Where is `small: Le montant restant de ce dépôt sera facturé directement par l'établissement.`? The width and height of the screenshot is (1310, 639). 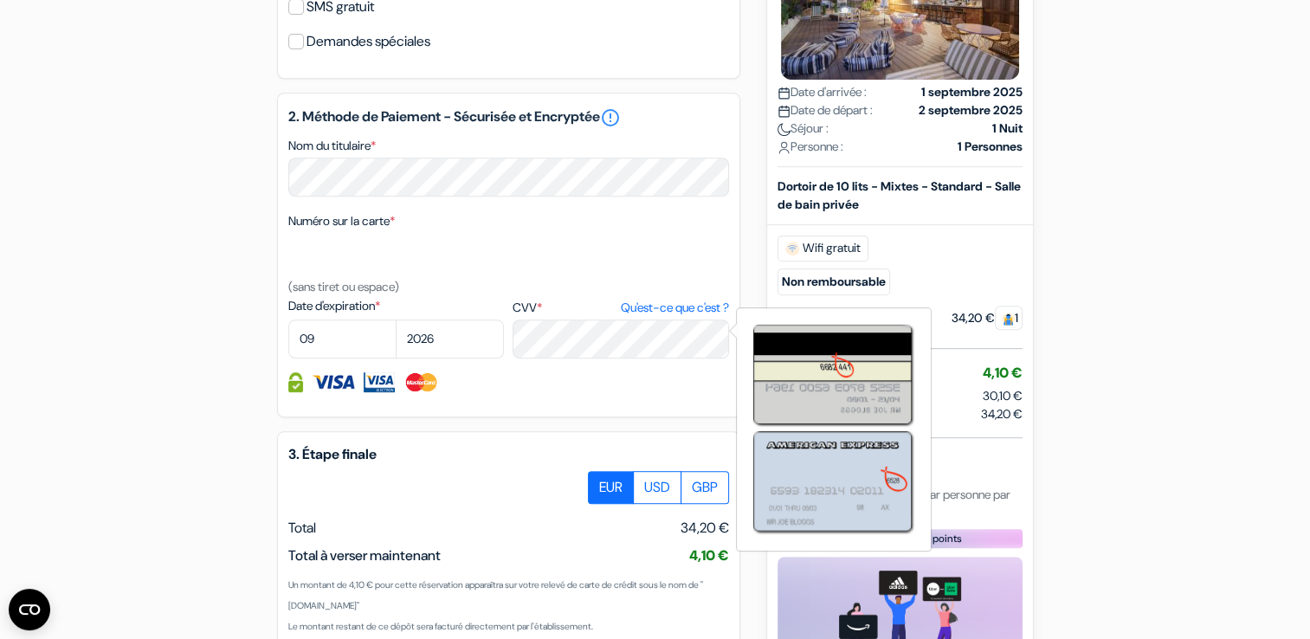 small: Le montant restant de ce dépôt sera facturé directement par l'établissement. is located at coordinates (441, 626).